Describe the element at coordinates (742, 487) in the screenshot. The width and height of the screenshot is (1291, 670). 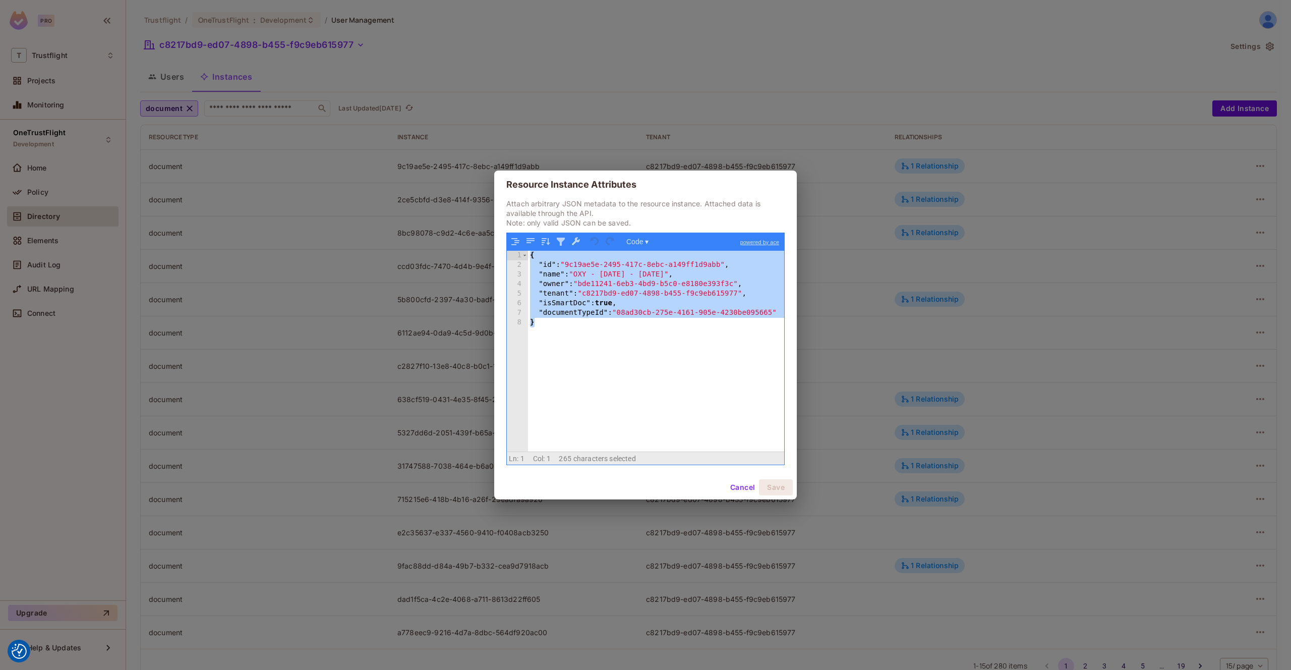
I see `button: Cancel` at that location.